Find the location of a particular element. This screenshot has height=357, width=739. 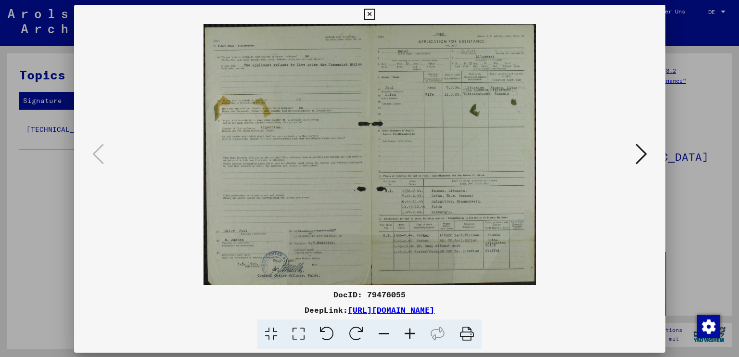

div: DeepLink: is located at coordinates (369, 310).